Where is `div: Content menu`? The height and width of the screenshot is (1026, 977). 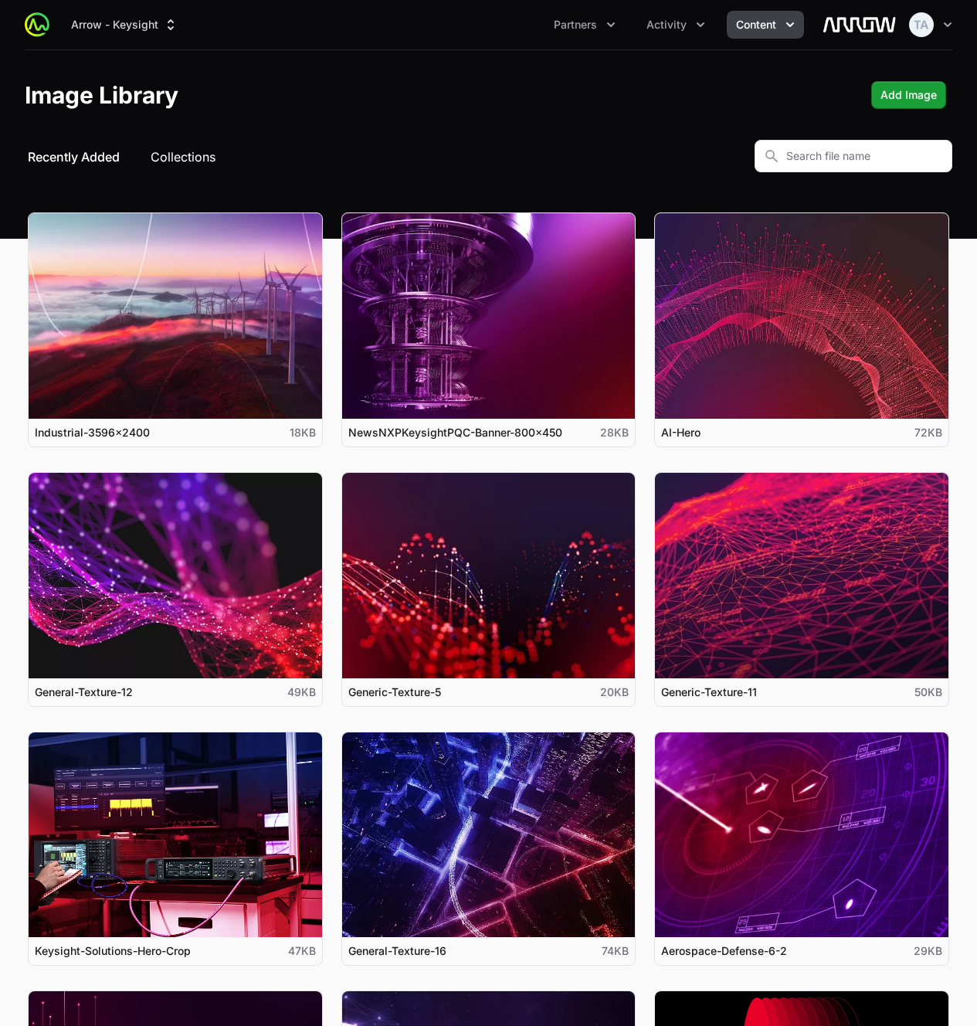
div: Content menu is located at coordinates (766, 25).